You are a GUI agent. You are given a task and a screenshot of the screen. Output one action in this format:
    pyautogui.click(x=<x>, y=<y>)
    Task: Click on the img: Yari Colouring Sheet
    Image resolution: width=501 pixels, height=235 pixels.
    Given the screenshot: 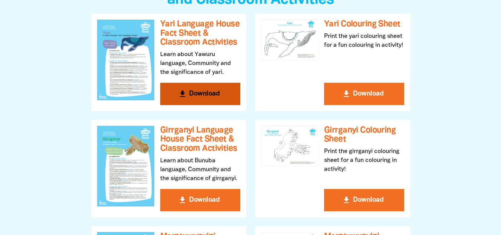 What is the action you would take?
    pyautogui.click(x=290, y=40)
    